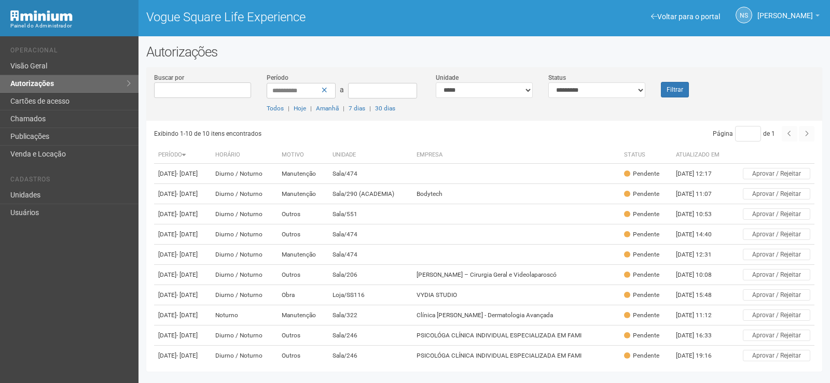 This screenshot has width=830, height=383. What do you see at coordinates (327, 108) in the screenshot?
I see `a: Amanhã` at bounding box center [327, 108].